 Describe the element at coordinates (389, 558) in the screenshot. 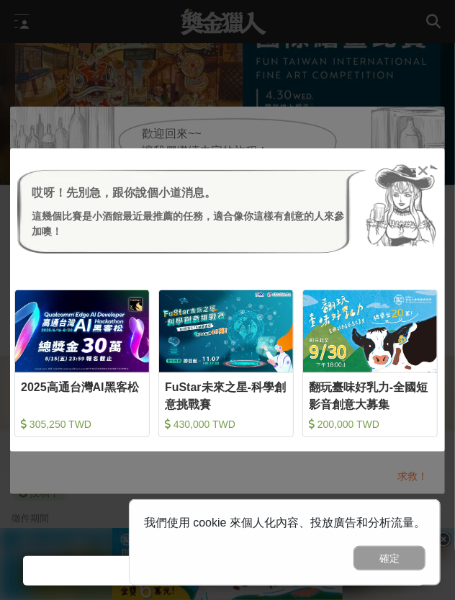

I see `button: 確定` at that location.